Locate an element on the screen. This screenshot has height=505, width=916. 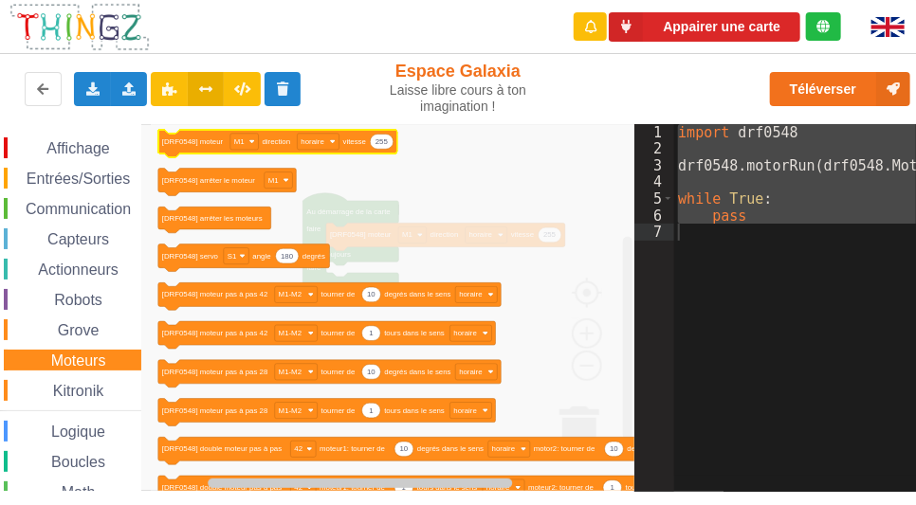
span: Grove is located at coordinates (79, 330).